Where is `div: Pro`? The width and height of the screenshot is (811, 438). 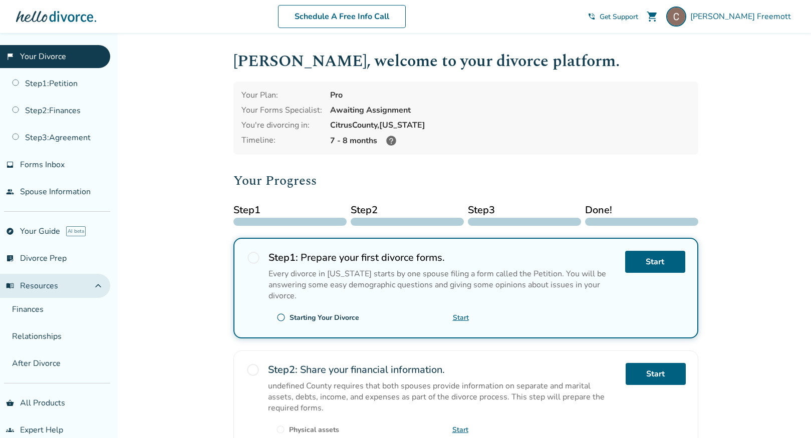 div: Pro is located at coordinates (510, 95).